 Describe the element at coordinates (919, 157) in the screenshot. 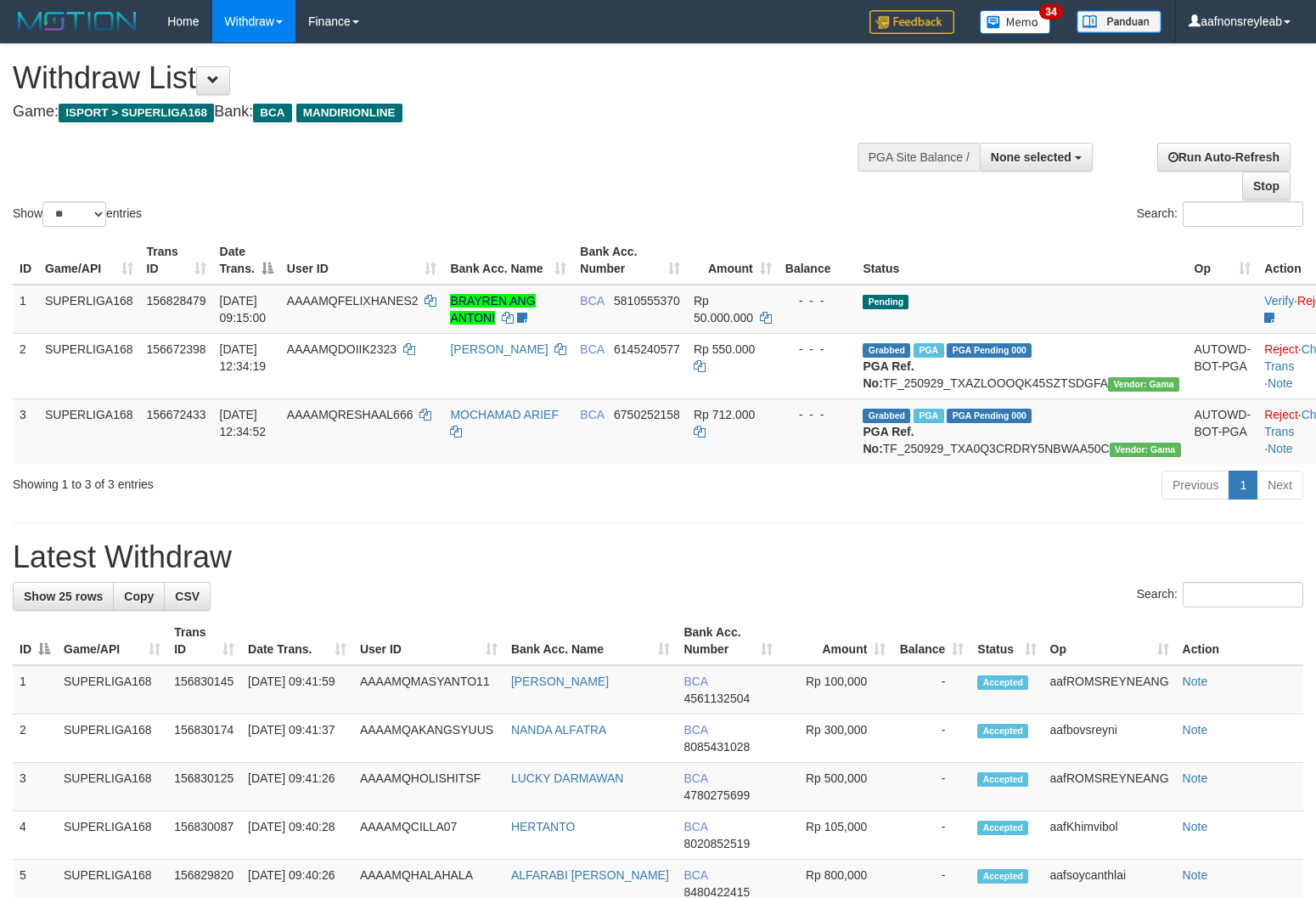

I see `div: PGA Site Balance /` at that location.